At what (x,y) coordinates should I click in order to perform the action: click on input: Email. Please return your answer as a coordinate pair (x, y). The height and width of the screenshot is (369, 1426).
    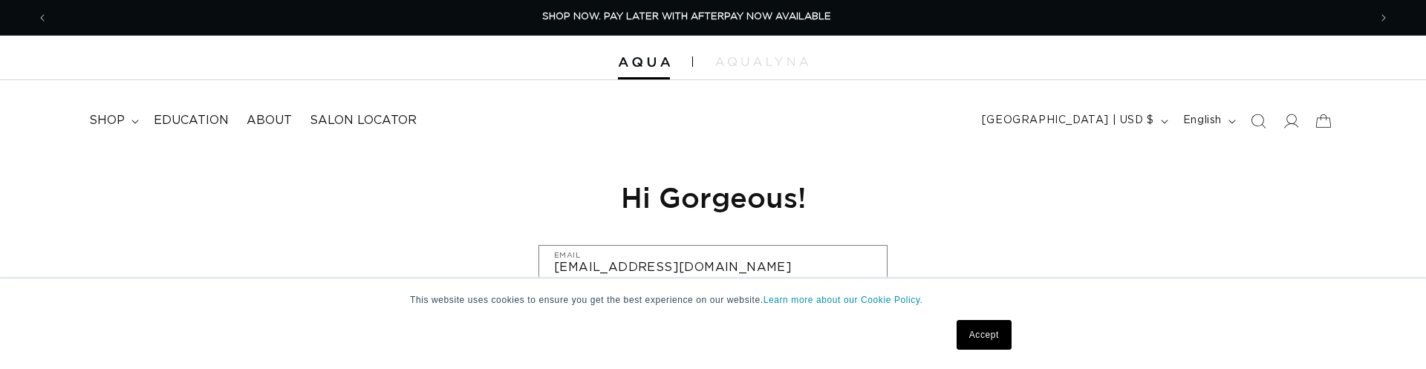
    Looking at the image, I should click on (713, 262).